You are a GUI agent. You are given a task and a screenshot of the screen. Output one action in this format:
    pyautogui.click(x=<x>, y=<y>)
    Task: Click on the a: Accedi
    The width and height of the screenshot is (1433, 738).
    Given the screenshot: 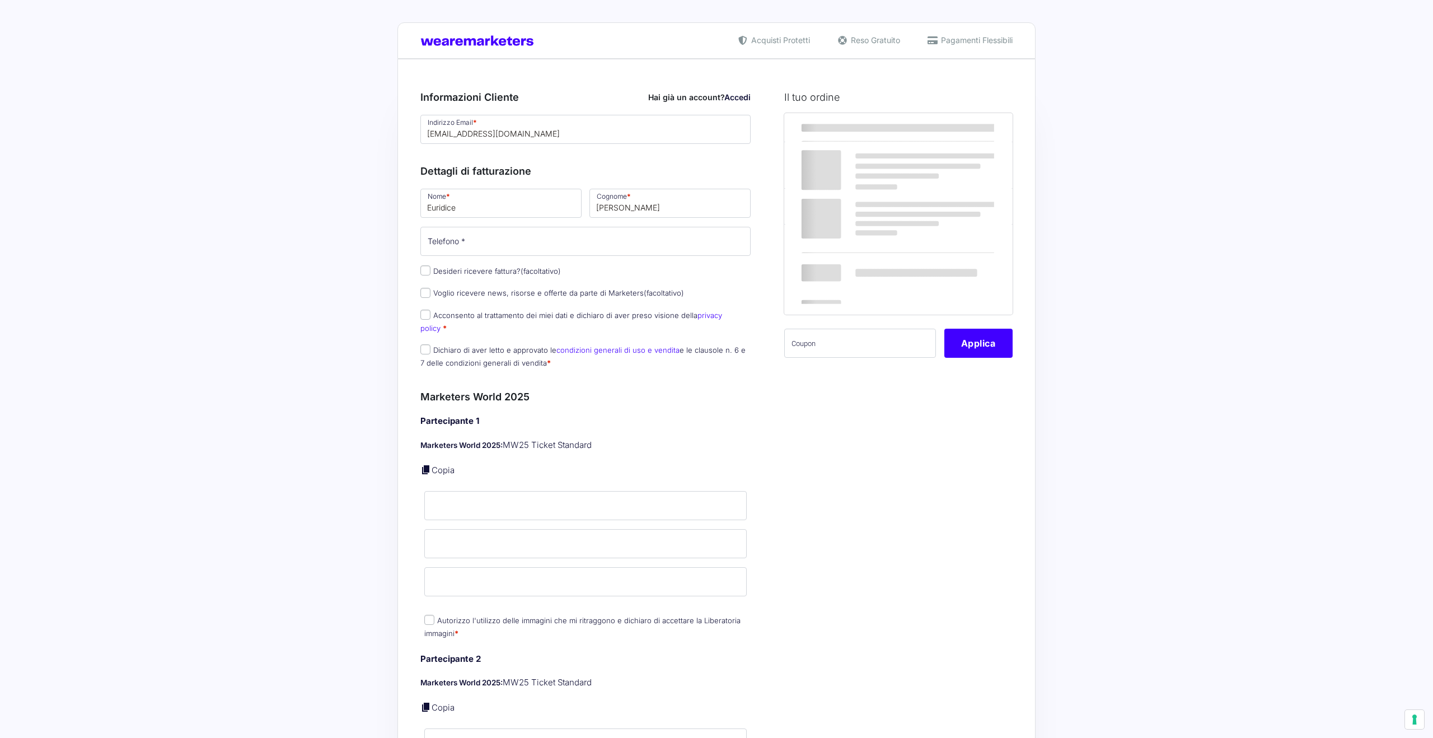 What is the action you would take?
    pyautogui.click(x=737, y=97)
    